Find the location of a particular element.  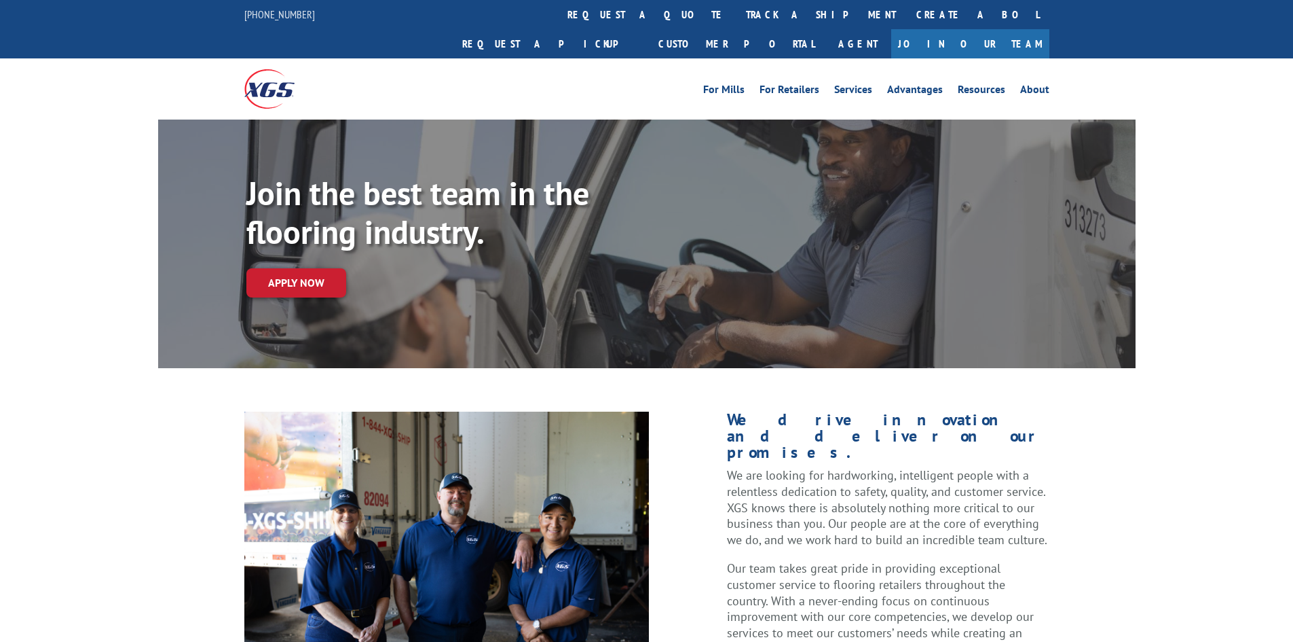

a: Request a pickup is located at coordinates (550, 43).